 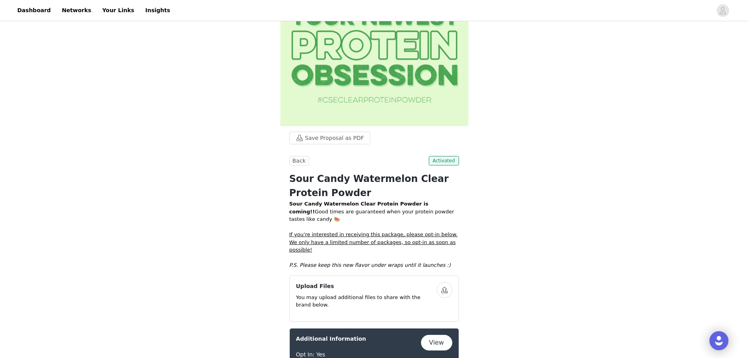 What do you see at coordinates (374, 186) in the screenshot?
I see `h1: Sour Candy Watermelon Clear Protein Powder` at bounding box center [374, 186].